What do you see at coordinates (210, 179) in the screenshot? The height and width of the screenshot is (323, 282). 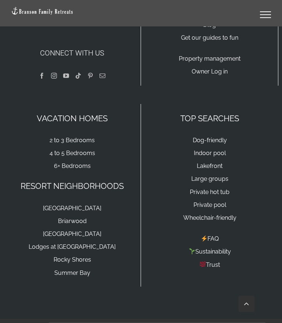 I see `a: Large groups` at bounding box center [210, 179].